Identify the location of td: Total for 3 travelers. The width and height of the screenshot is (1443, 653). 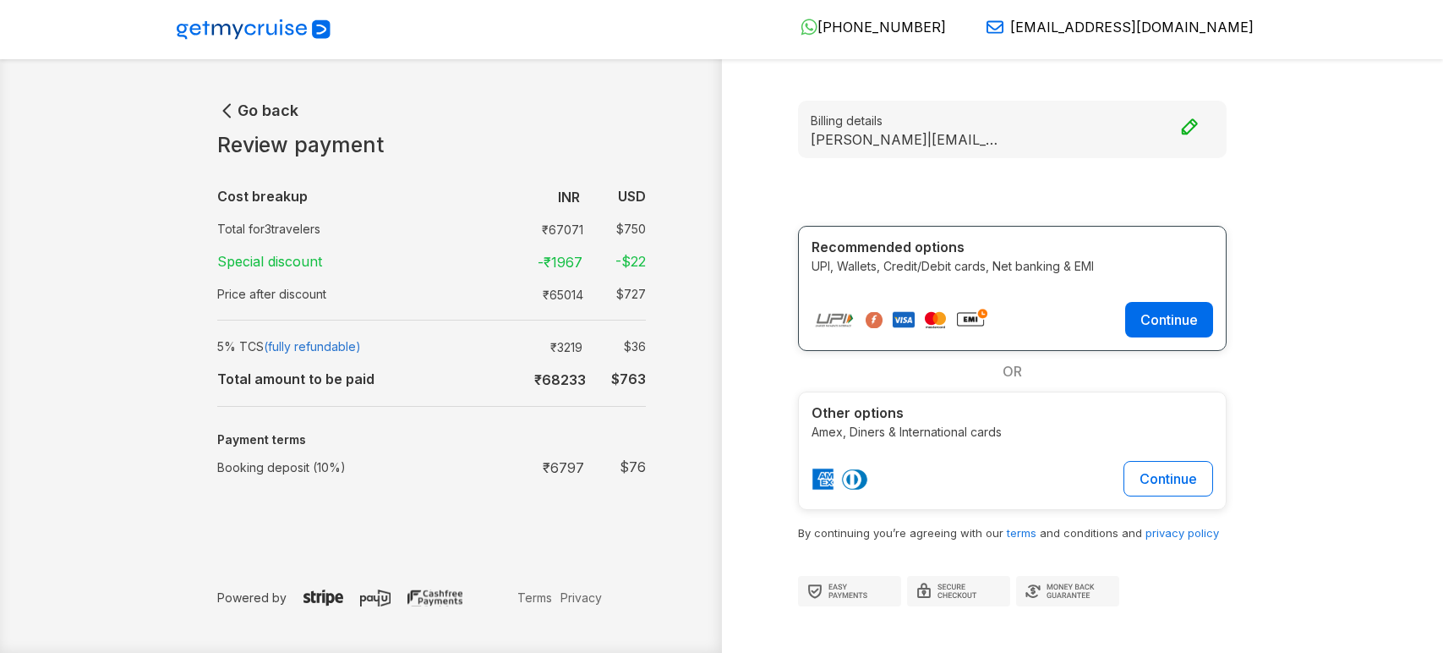
(357, 228).